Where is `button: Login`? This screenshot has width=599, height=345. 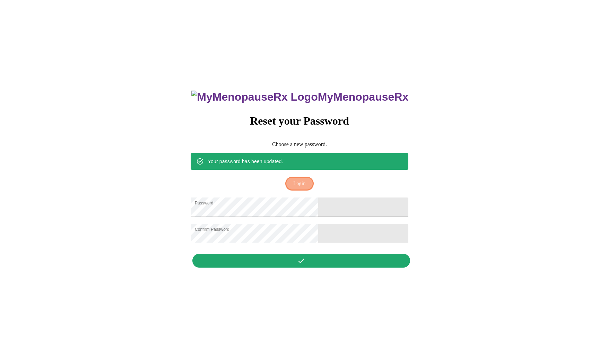
button: Login is located at coordinates (299, 183).